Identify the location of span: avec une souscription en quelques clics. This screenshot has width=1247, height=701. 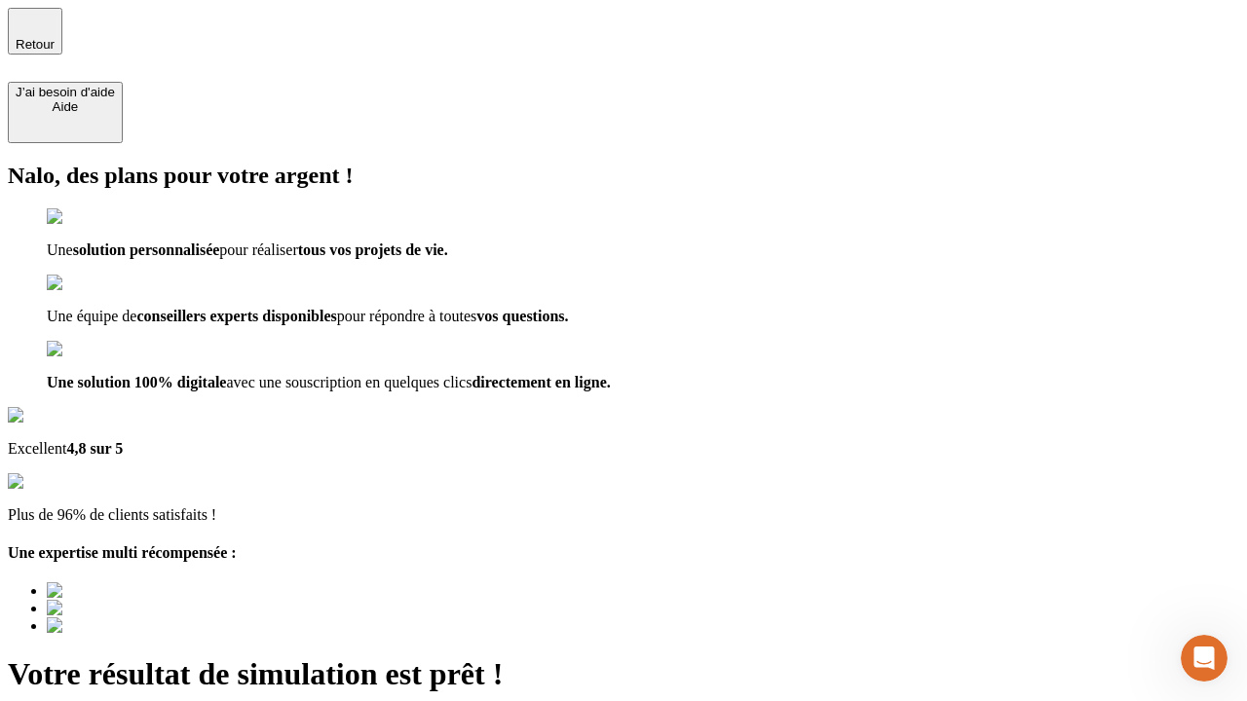
(349, 382).